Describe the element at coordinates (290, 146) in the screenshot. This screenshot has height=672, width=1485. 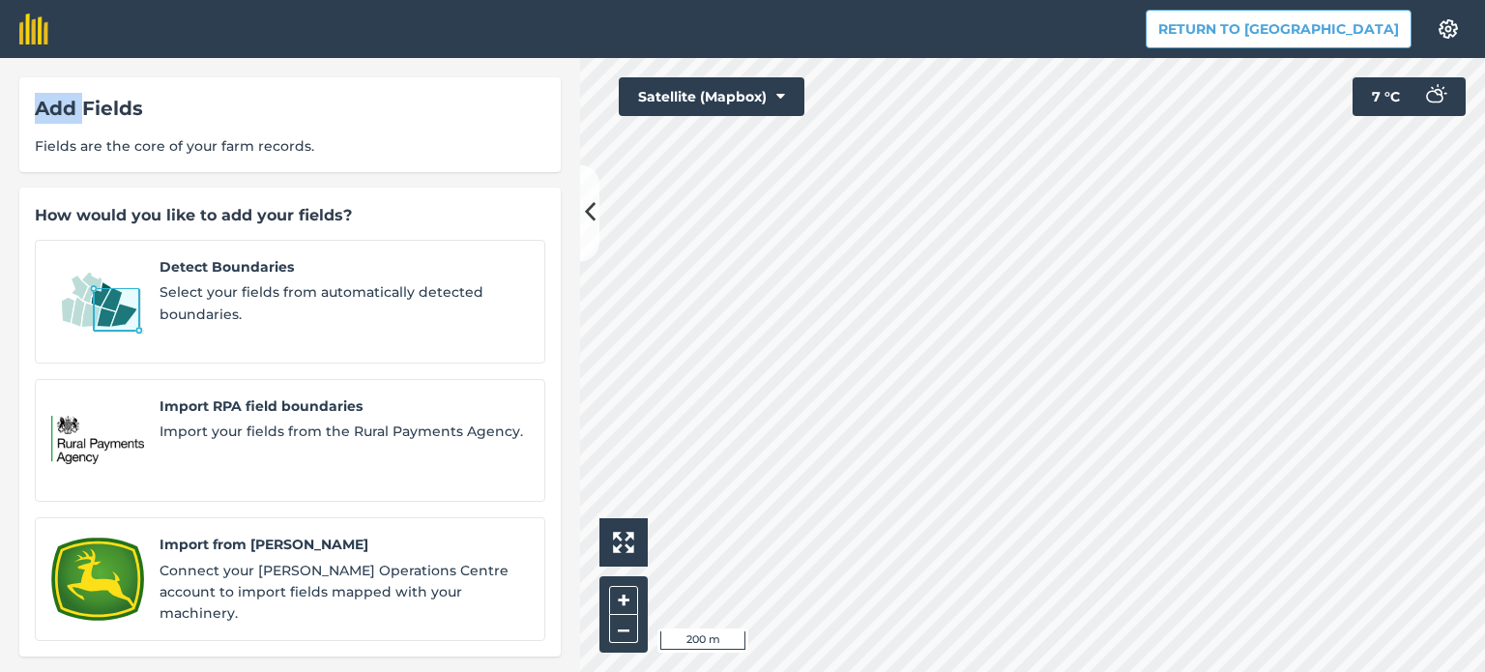
I see `span: Fields are the core of your farm records.` at that location.